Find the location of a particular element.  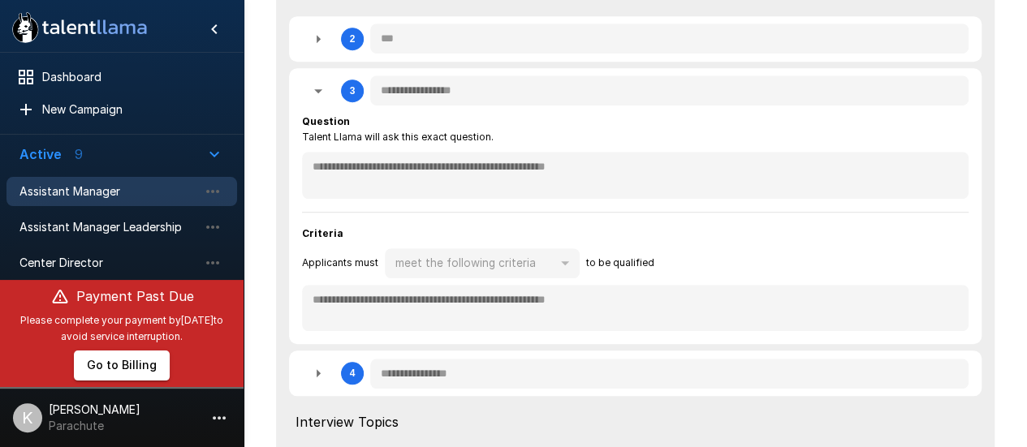

span: Talent Llama will ask this exact question. is located at coordinates (398, 137).